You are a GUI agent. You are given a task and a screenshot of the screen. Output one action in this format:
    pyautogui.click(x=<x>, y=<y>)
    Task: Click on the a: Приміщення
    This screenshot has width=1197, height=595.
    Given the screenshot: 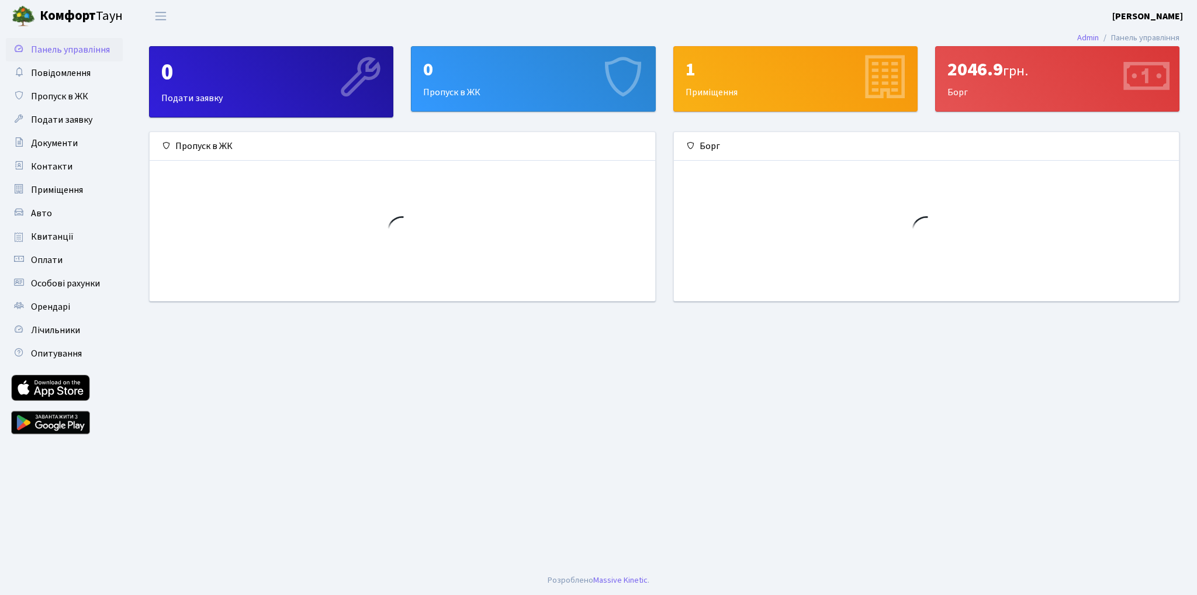 What is the action you would take?
    pyautogui.click(x=64, y=190)
    